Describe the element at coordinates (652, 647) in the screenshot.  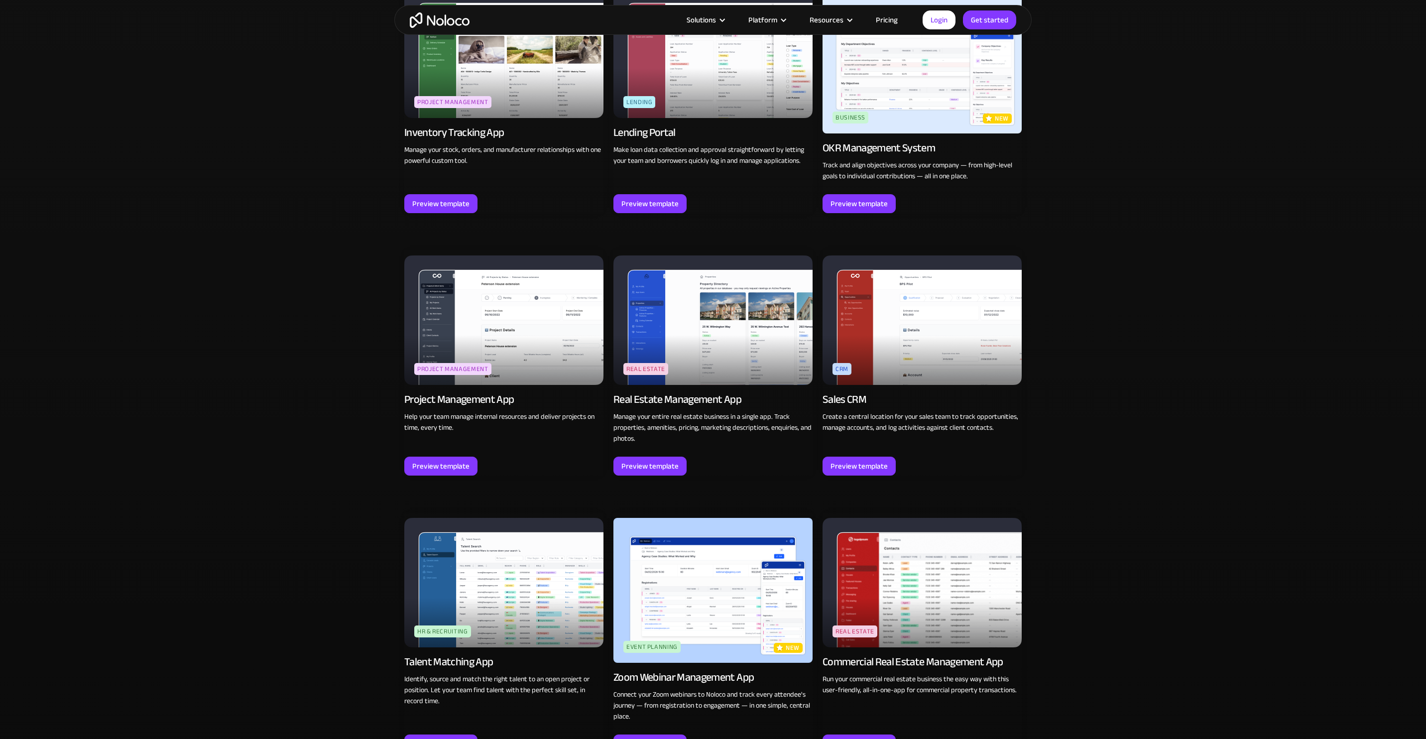
I see `div: Event Planning` at that location.